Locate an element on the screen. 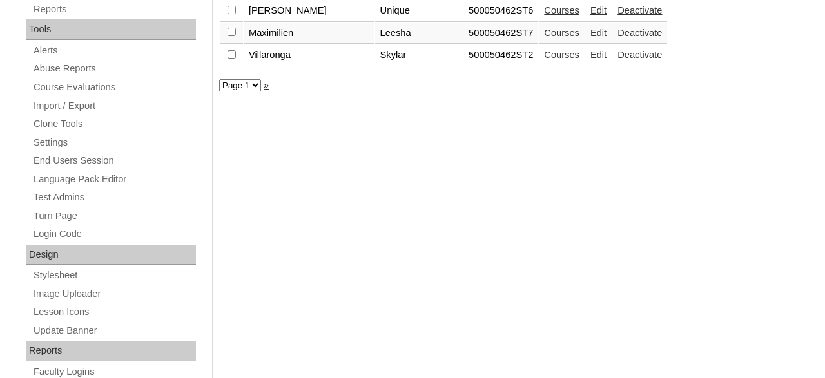 The image size is (825, 378). div: Reports is located at coordinates (111, 351).